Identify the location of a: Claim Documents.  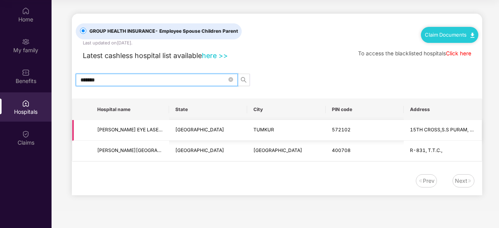
(449, 35).